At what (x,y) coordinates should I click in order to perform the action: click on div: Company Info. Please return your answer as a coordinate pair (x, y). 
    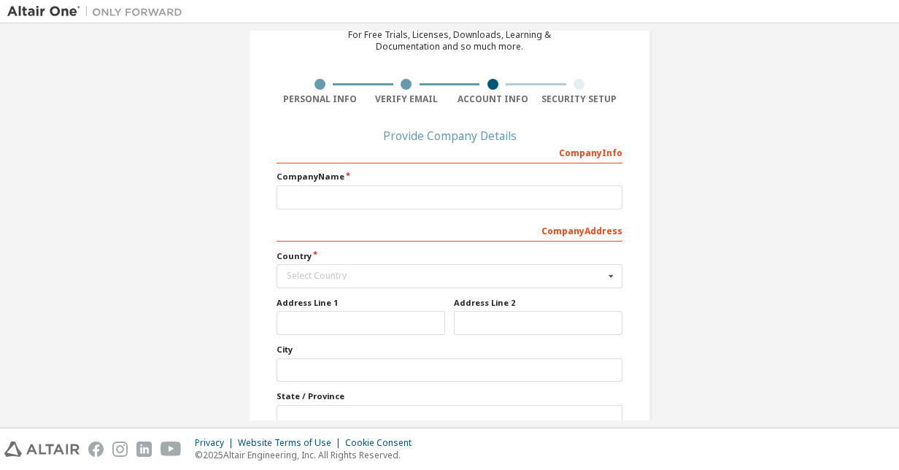
    Looking at the image, I should click on (449, 152).